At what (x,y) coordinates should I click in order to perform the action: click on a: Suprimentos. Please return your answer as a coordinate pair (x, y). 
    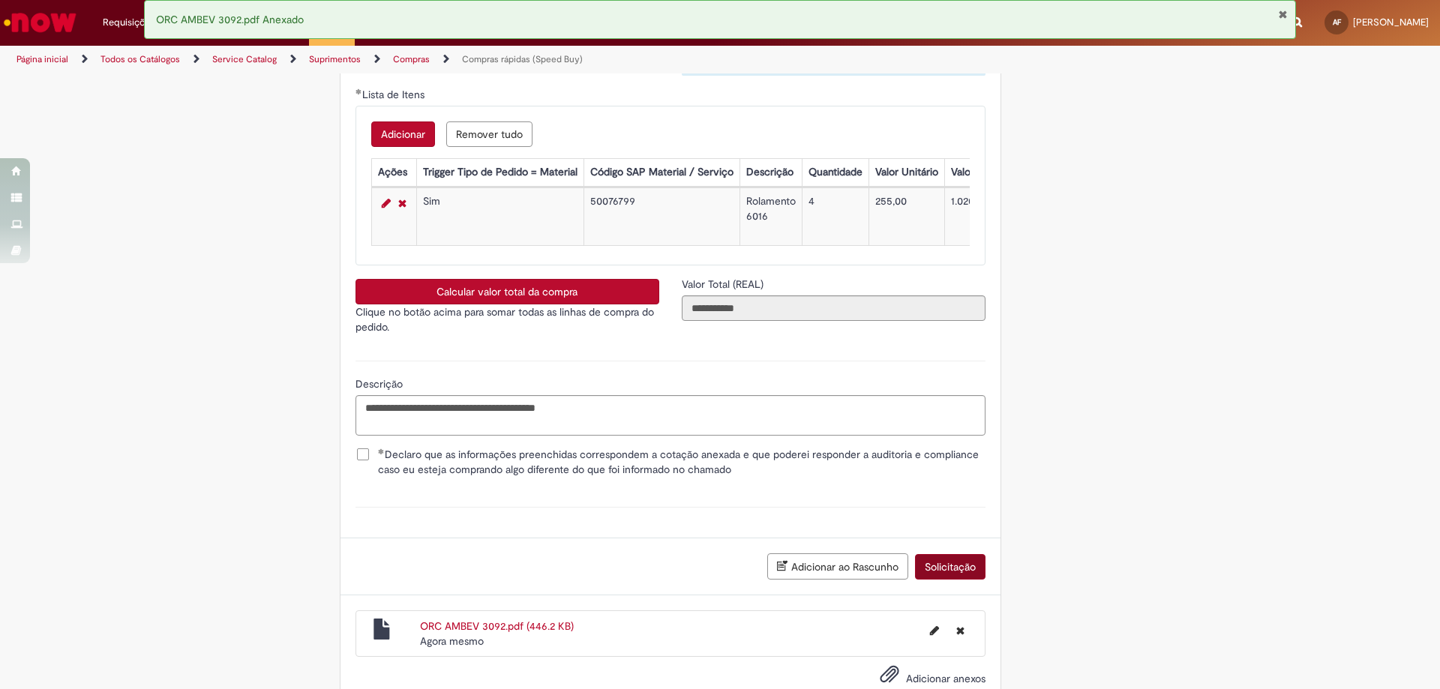
    Looking at the image, I should click on (334, 59).